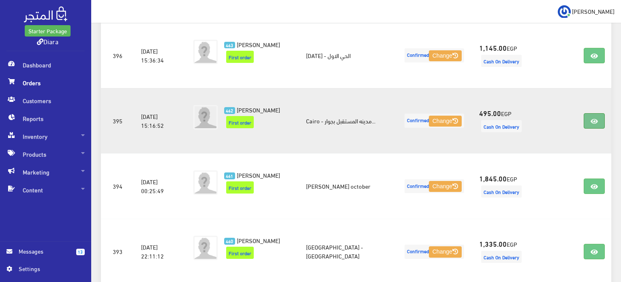 The width and height of the screenshot is (621, 282). What do you see at coordinates (229, 45) in the screenshot?
I see `span: 463` at bounding box center [229, 45].